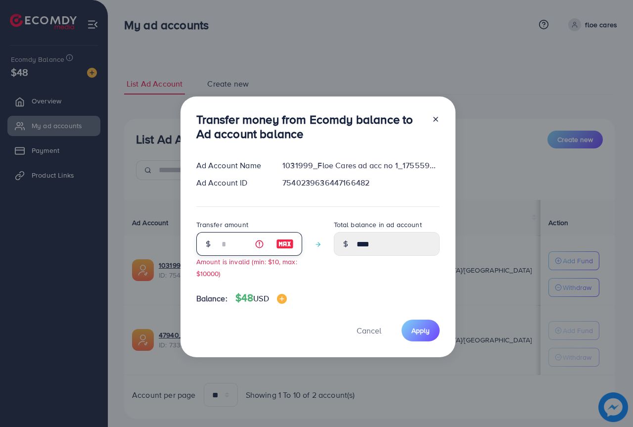  What do you see at coordinates (420, 330) in the screenshot?
I see `button: Apply` at bounding box center [420, 330].